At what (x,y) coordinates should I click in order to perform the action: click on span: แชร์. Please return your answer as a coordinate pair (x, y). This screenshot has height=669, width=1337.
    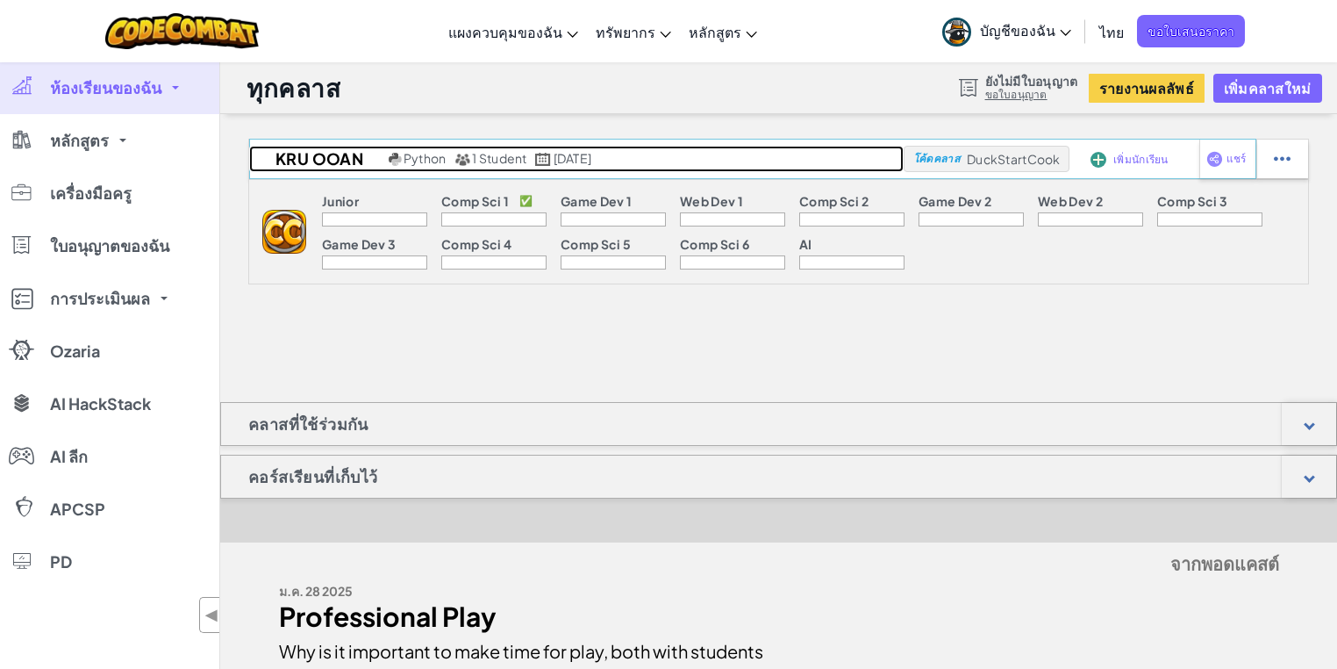
    Looking at the image, I should click on (1236, 159).